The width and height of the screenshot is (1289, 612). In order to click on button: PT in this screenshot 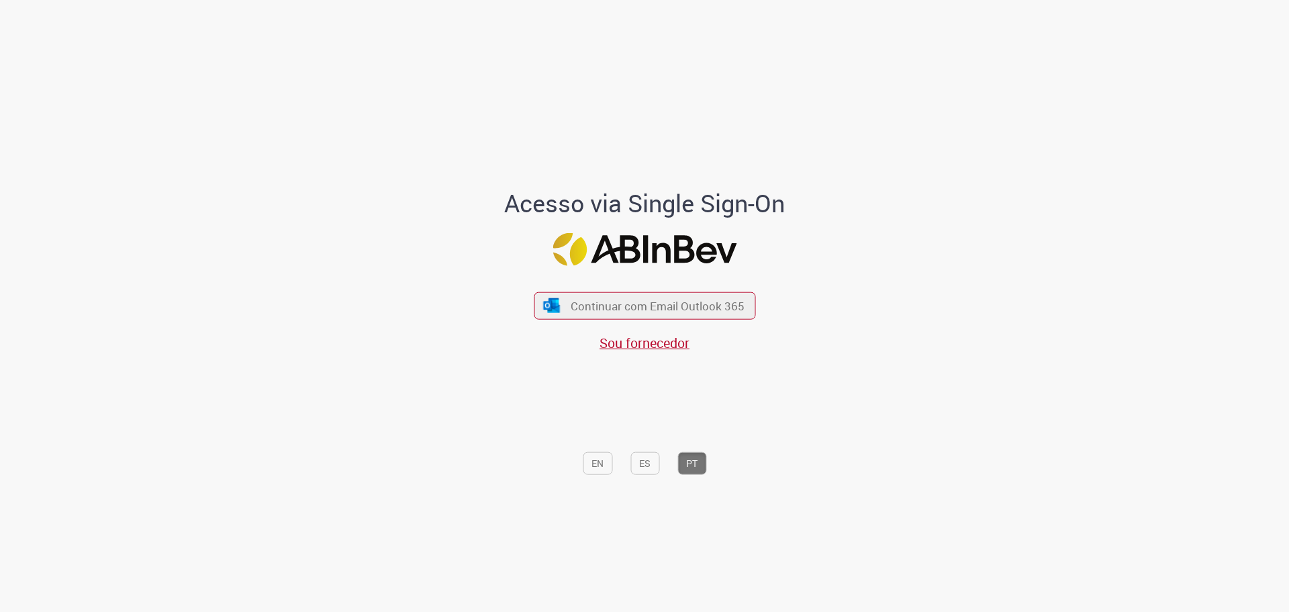, I will do `click(692, 463)`.